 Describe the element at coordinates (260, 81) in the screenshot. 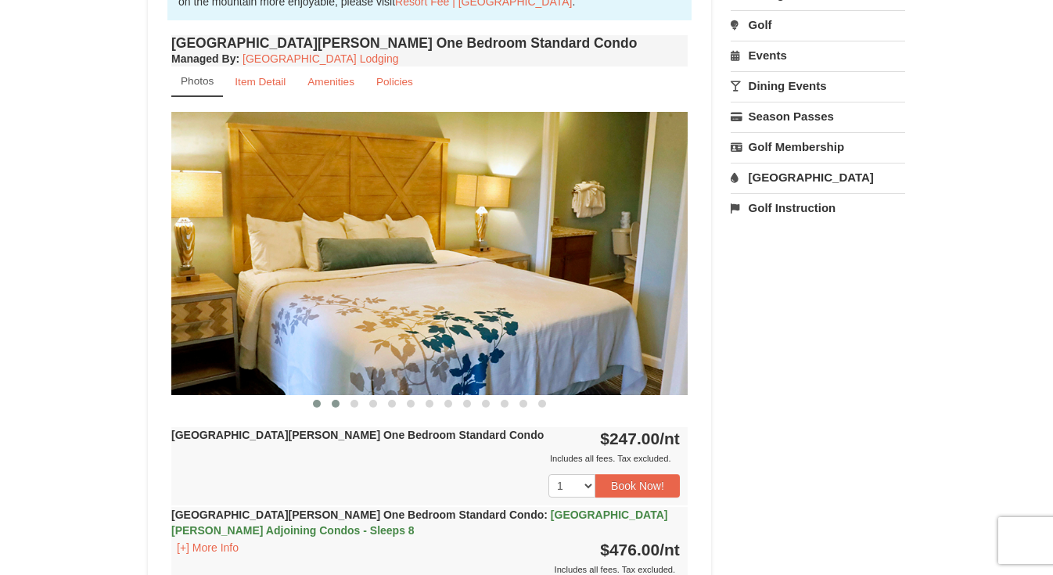

I see `a: Item Detail` at that location.